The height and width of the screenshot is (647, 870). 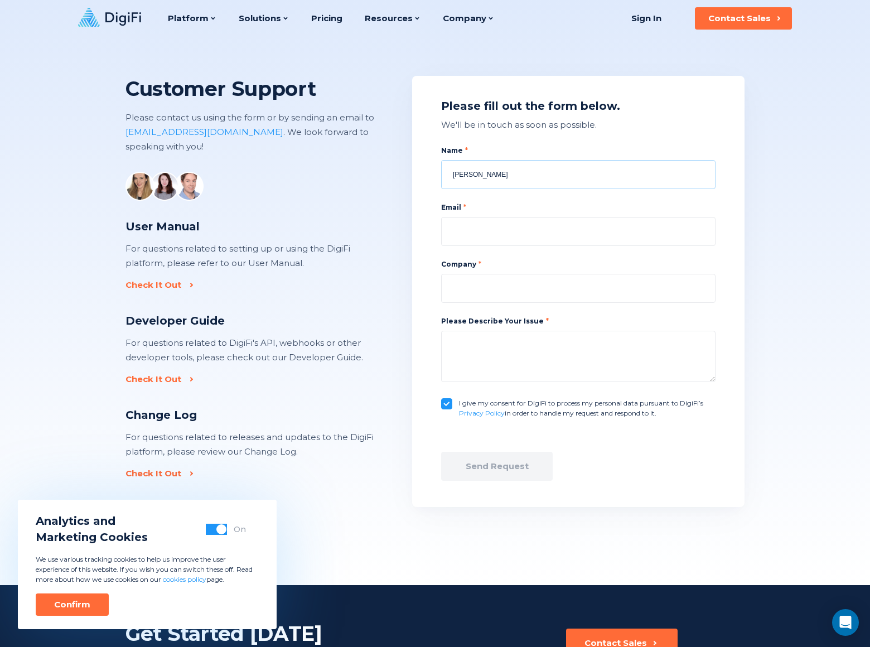 I want to click on div: User Manual, so click(x=251, y=226).